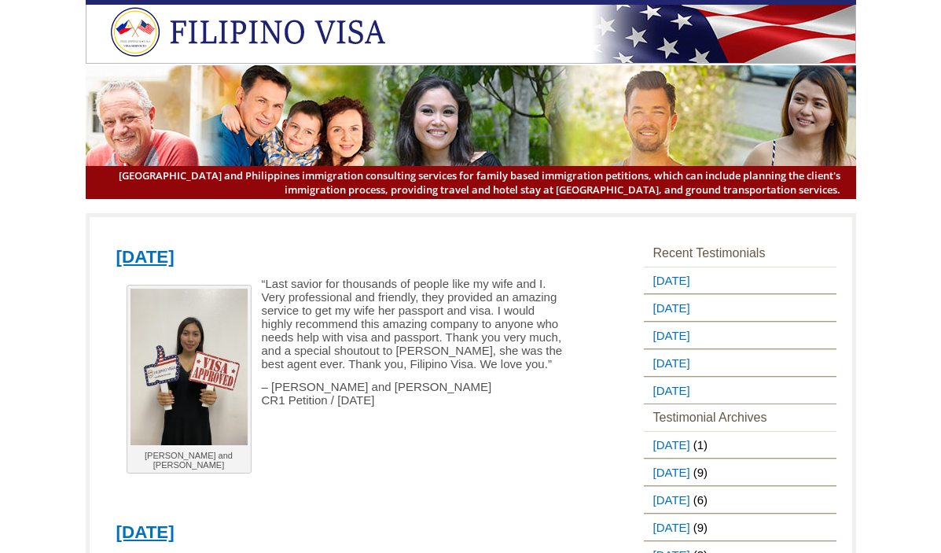  I want to click on p: “Last savior for thousands of people like my wife and I. Very professional and friendly, they pro..., so click(342, 323).